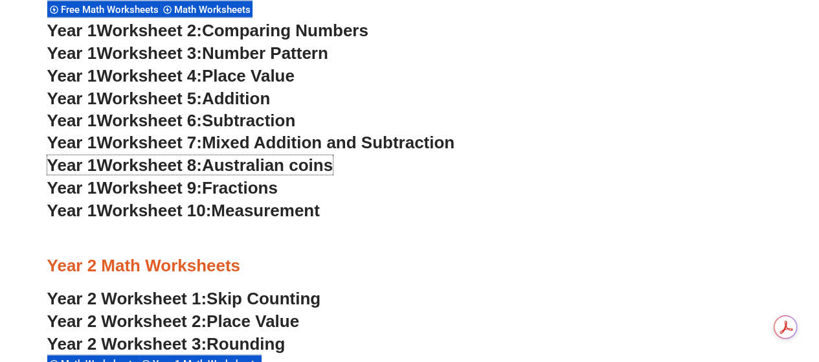  Describe the element at coordinates (245, 344) in the screenshot. I see `span: Rounding` at that location.